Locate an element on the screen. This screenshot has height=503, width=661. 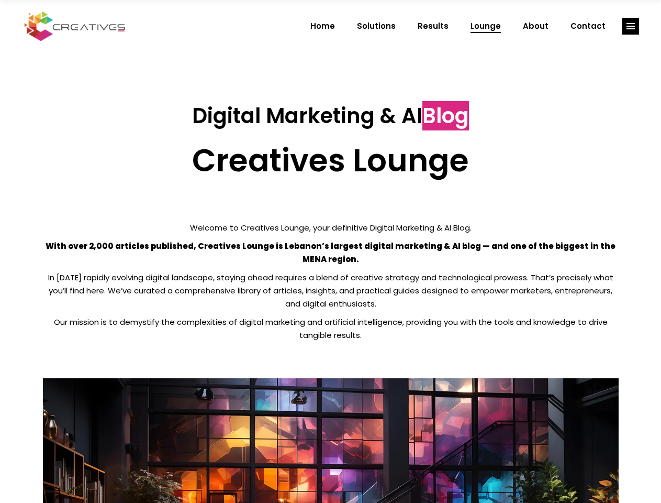
a: Results is located at coordinates (433, 26).